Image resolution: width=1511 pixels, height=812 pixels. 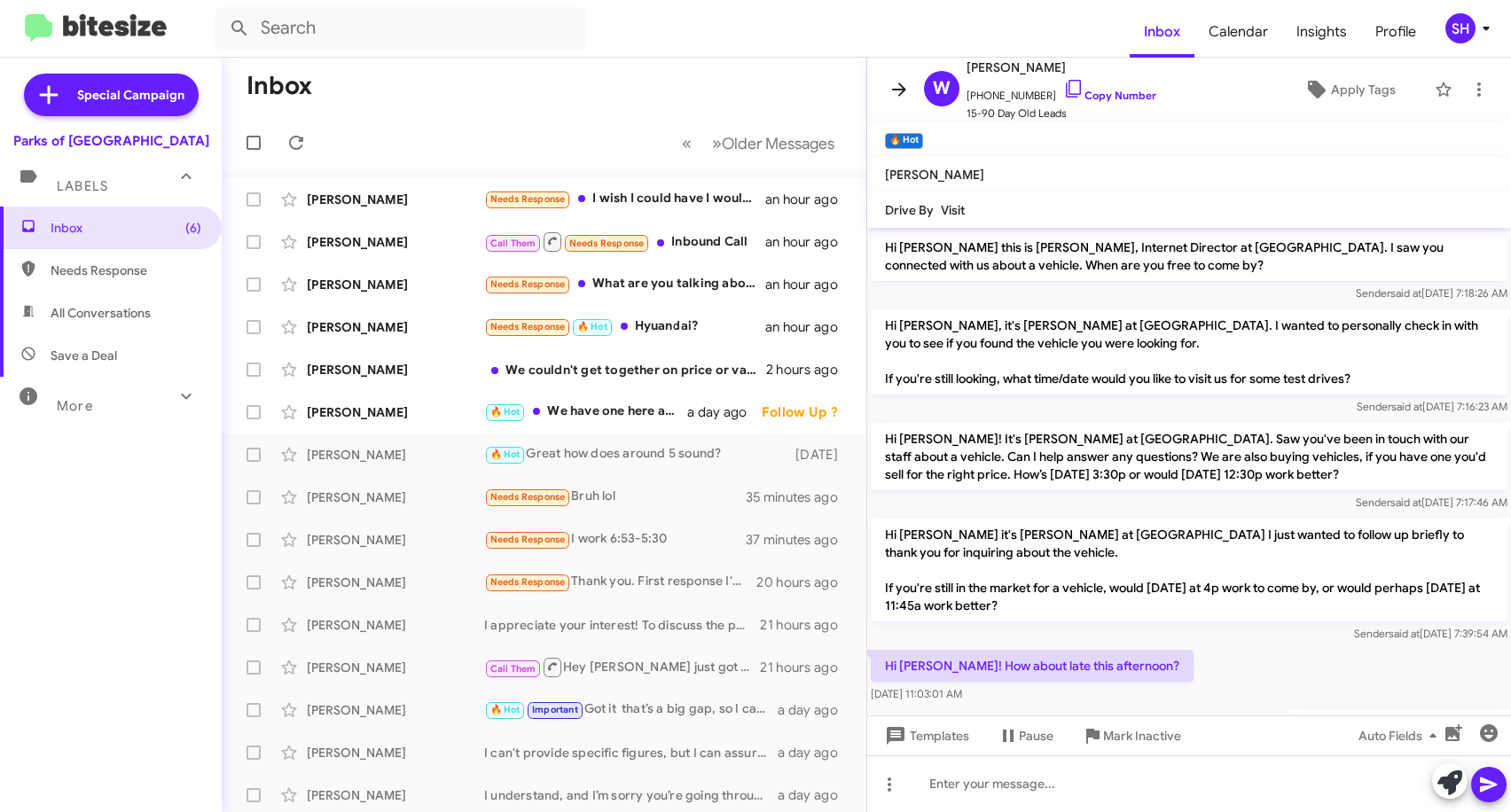 What do you see at coordinates (74, 406) in the screenshot?
I see `span: More` at bounding box center [74, 406].